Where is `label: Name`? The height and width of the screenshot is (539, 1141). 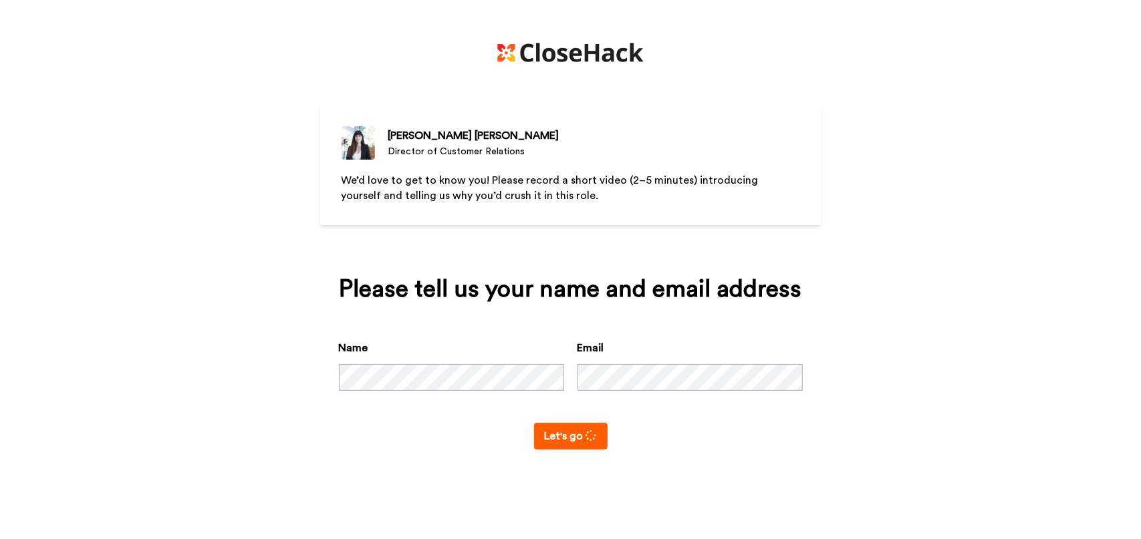
label: Name is located at coordinates (353, 348).